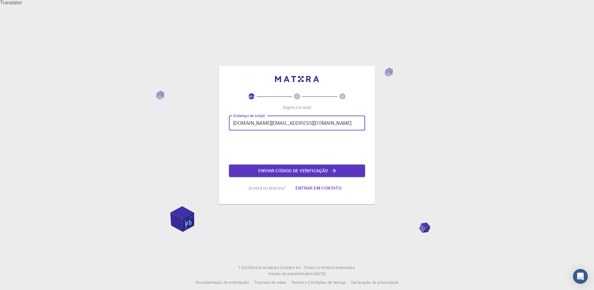 The height and width of the screenshot is (290, 594). What do you see at coordinates (297, 107) in the screenshot?
I see `p: Digite o e-mail` at bounding box center [297, 107].